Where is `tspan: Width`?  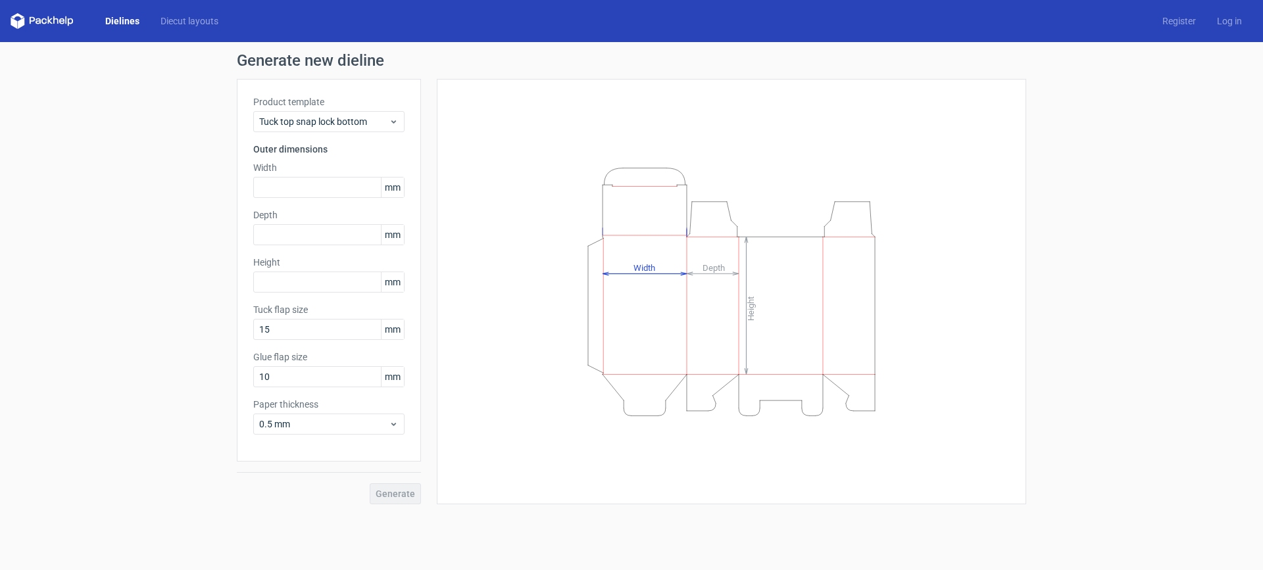 tspan: Width is located at coordinates (644, 267).